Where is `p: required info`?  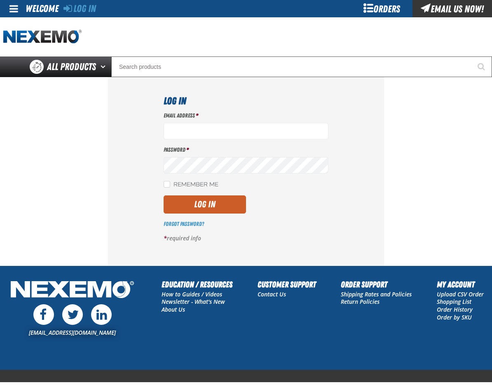 p: required info is located at coordinates (246, 238).